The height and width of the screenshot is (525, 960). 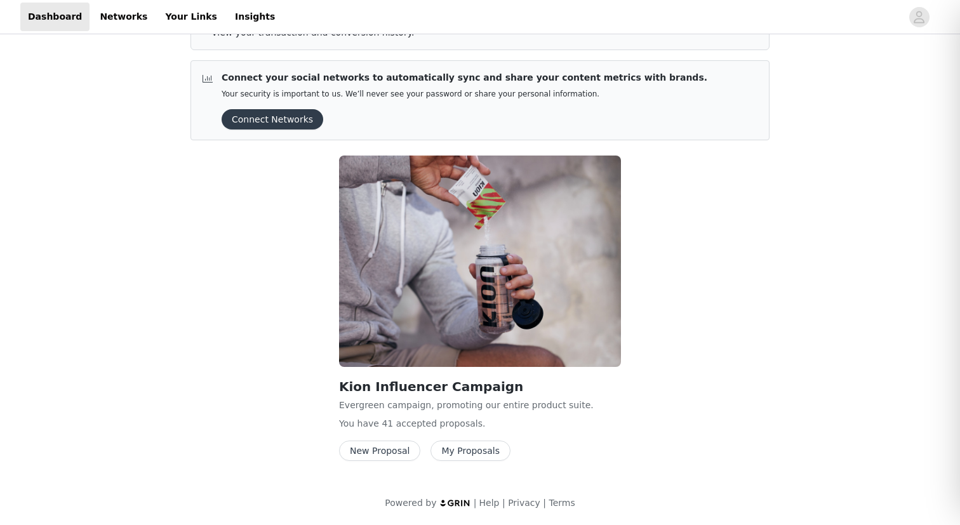 What do you see at coordinates (254, 17) in the screenshot?
I see `a: Insights` at bounding box center [254, 17].